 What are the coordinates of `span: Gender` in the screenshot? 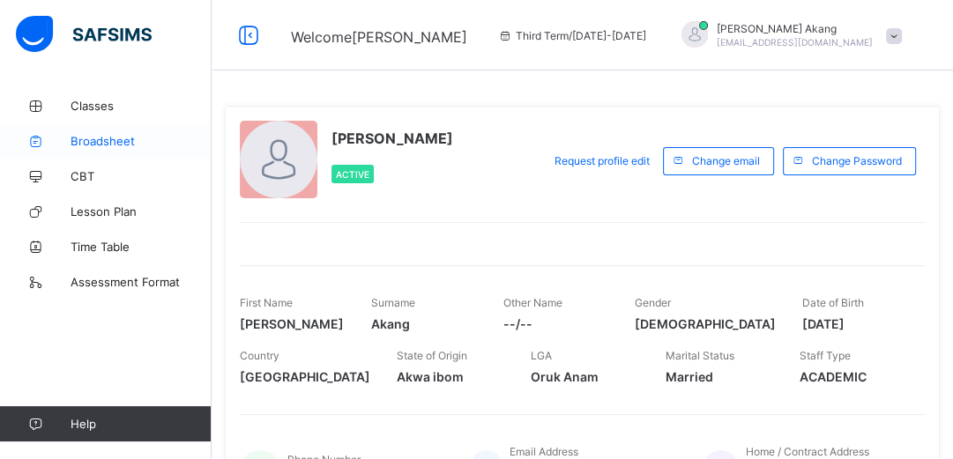 It's located at (652, 302).